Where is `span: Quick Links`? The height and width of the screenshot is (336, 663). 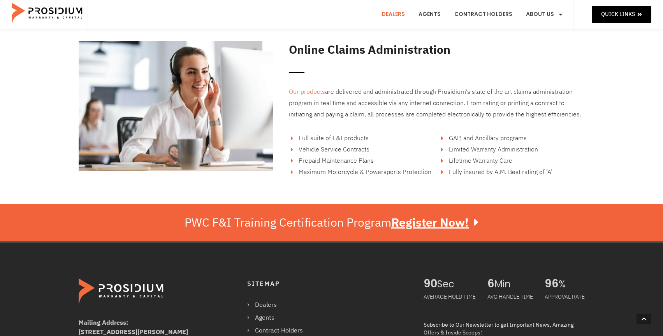 span: Quick Links is located at coordinates (618, 14).